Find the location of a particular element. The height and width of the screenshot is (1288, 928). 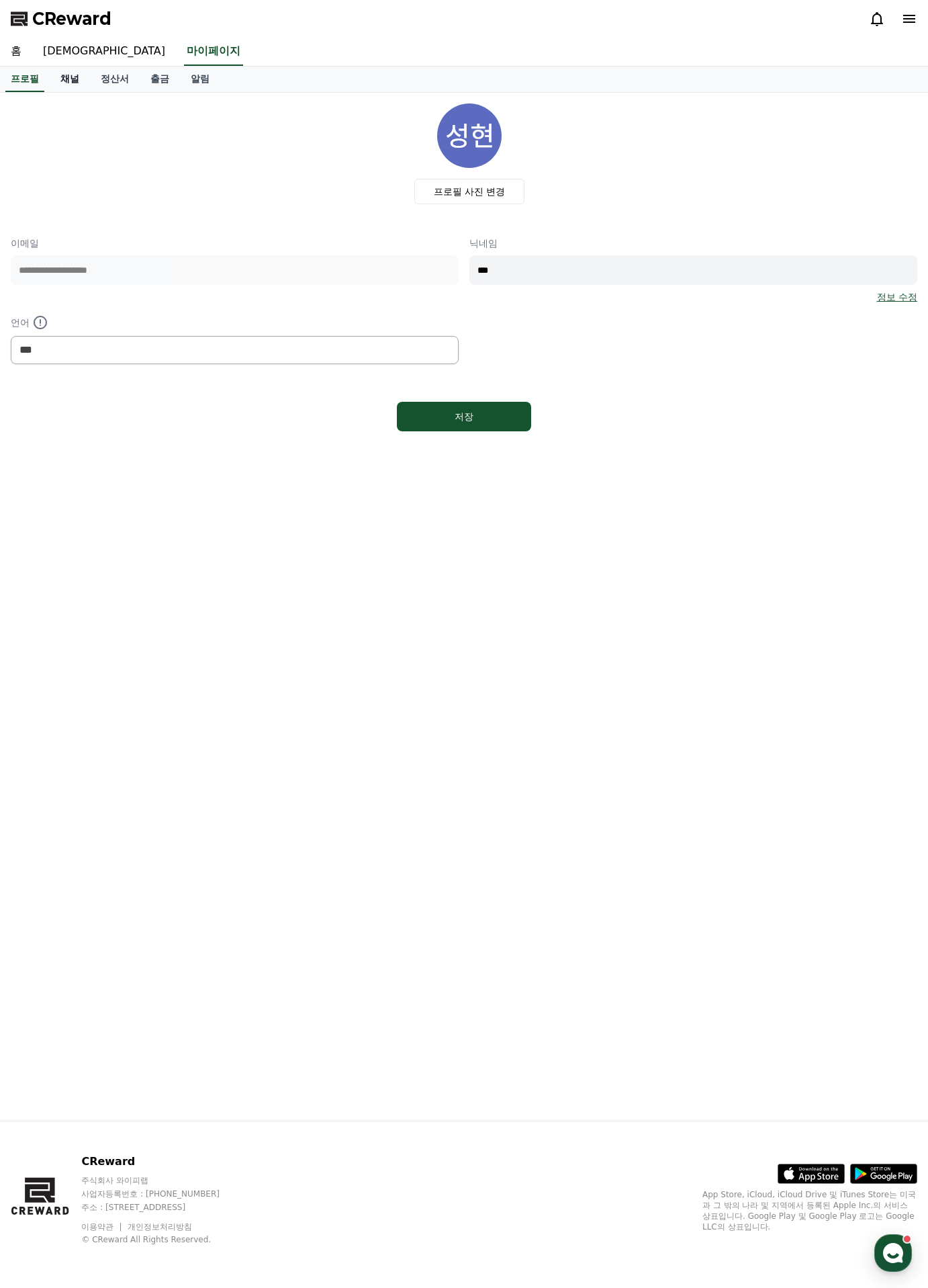

a: 채널 is located at coordinates (70, 79).